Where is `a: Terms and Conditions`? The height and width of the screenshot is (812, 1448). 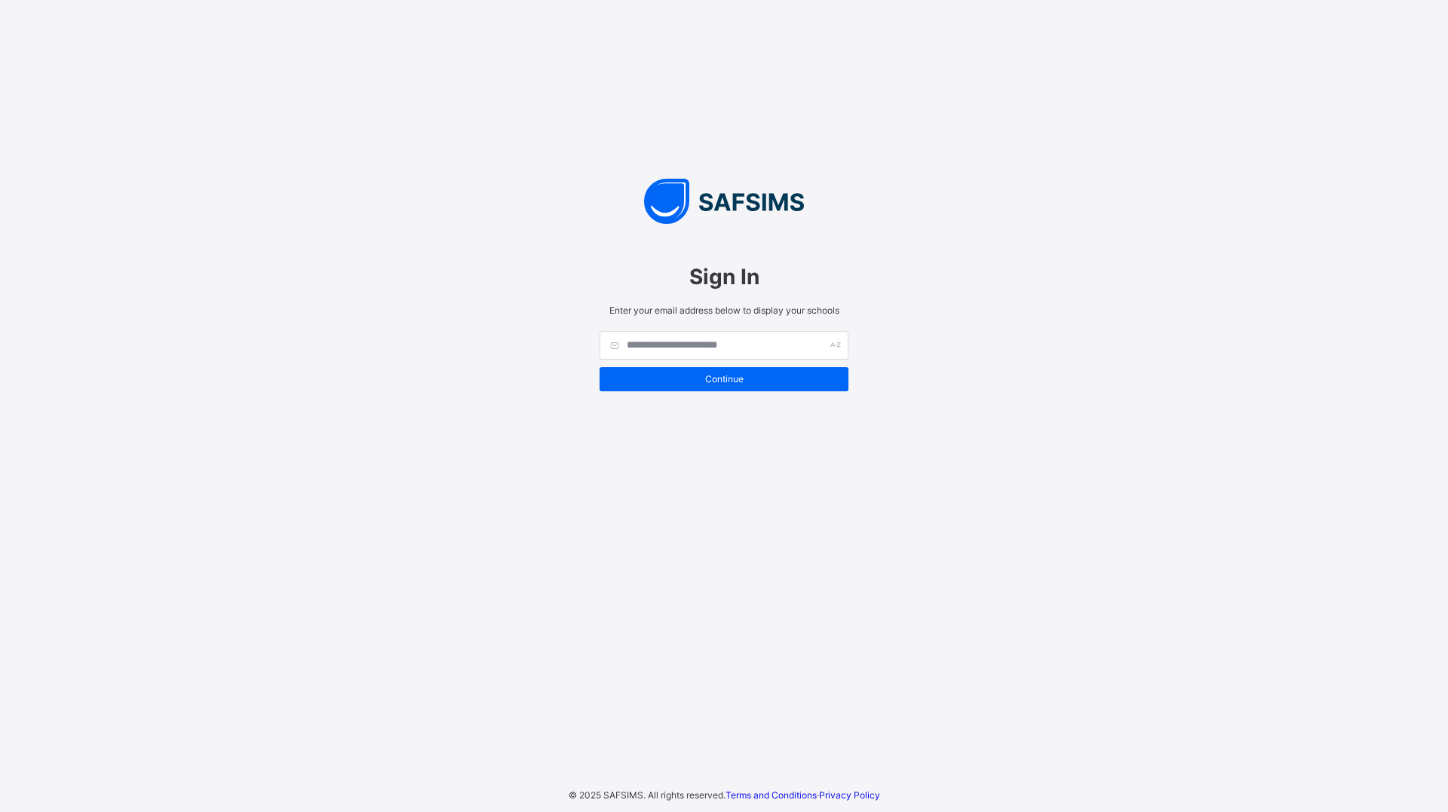
a: Terms and Conditions is located at coordinates (771, 795).